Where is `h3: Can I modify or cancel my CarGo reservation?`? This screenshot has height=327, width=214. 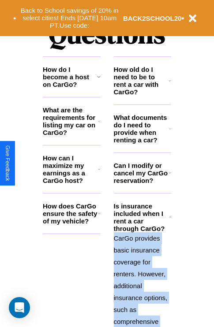
h3: Can I modify or cancel my CarGo reservation? is located at coordinates (141, 173).